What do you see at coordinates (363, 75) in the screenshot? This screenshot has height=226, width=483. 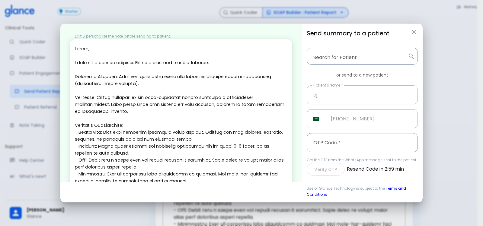 I see `p: or send to a new patient` at bounding box center [363, 75].